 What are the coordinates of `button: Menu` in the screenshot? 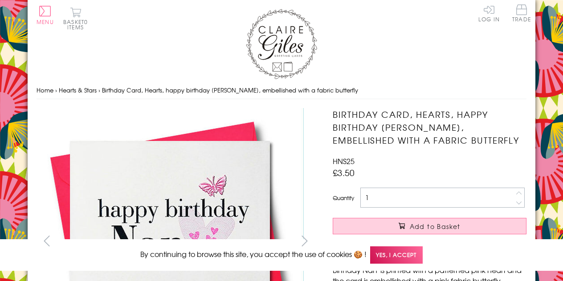 It's located at (45, 15).